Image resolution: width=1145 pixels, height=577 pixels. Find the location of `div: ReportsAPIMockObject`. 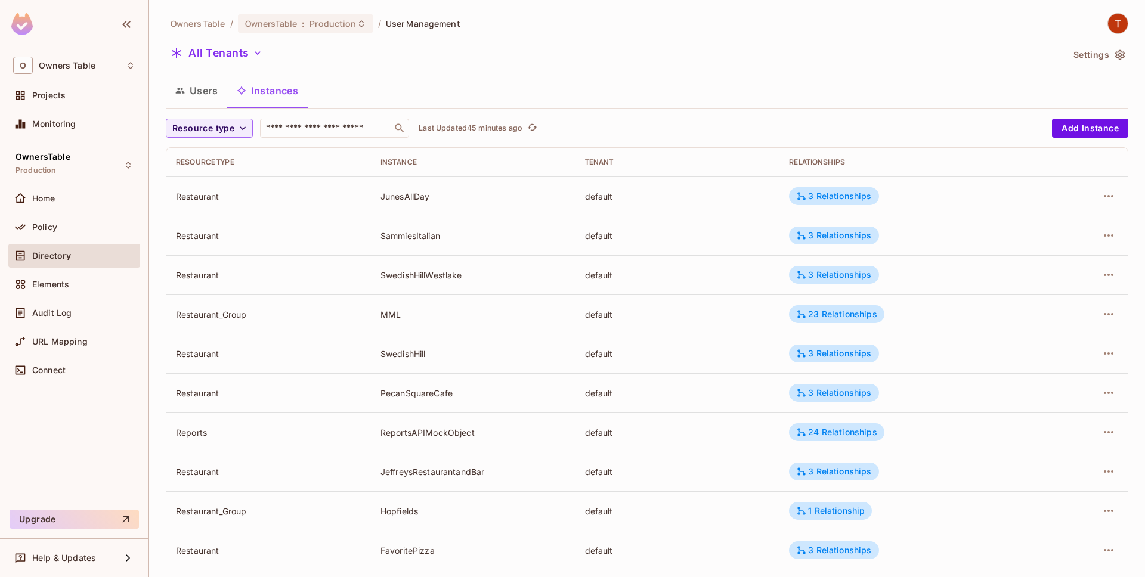

div: ReportsAPIMockObject is located at coordinates (473, 432).